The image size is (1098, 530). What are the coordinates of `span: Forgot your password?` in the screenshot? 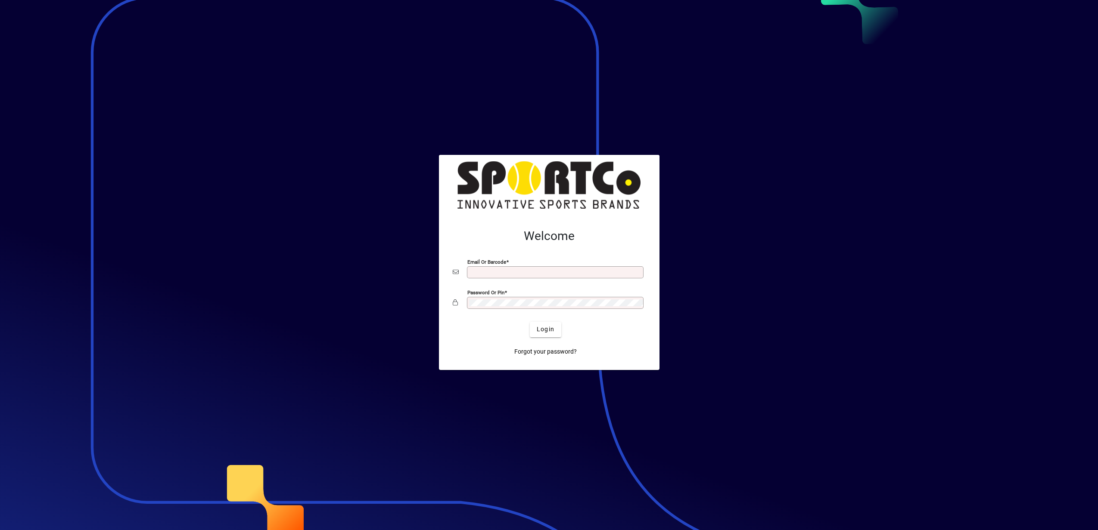 It's located at (545, 352).